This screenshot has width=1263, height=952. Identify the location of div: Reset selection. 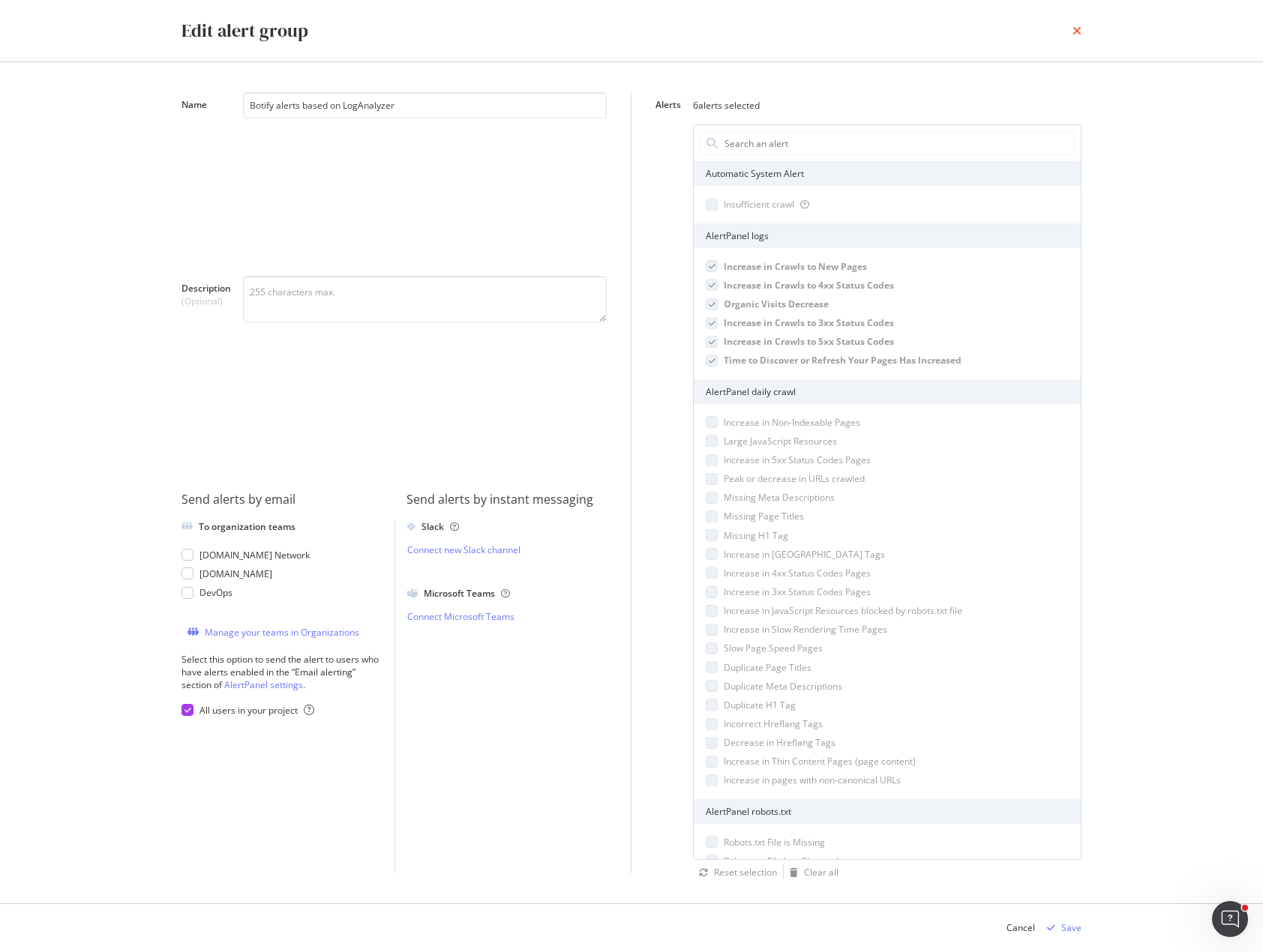
(745, 872).